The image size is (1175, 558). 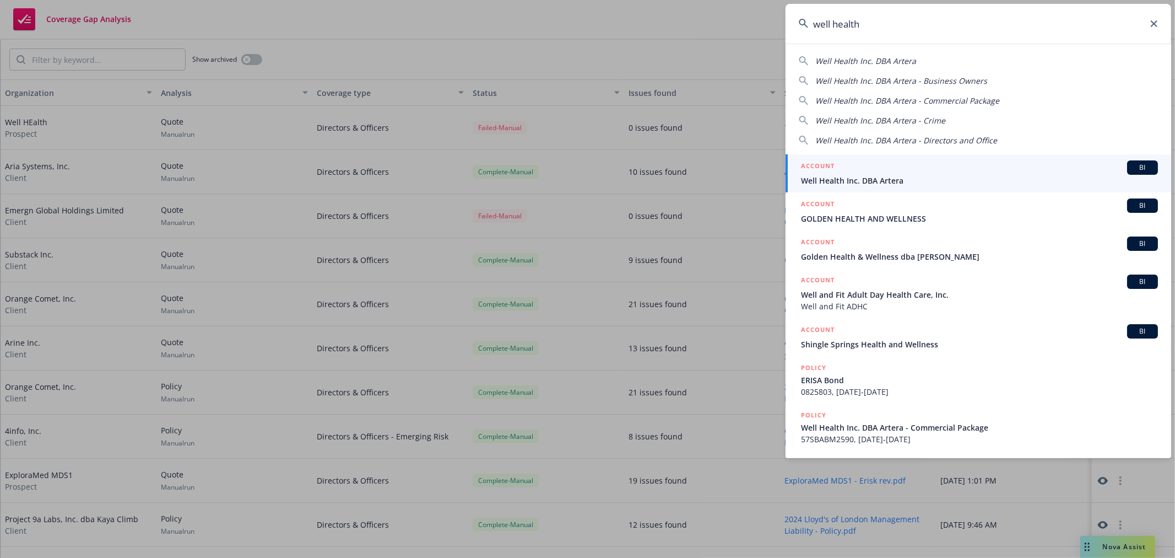 What do you see at coordinates (980, 306) in the screenshot?
I see `span: Well and Fit ADHC` at bounding box center [980, 306].